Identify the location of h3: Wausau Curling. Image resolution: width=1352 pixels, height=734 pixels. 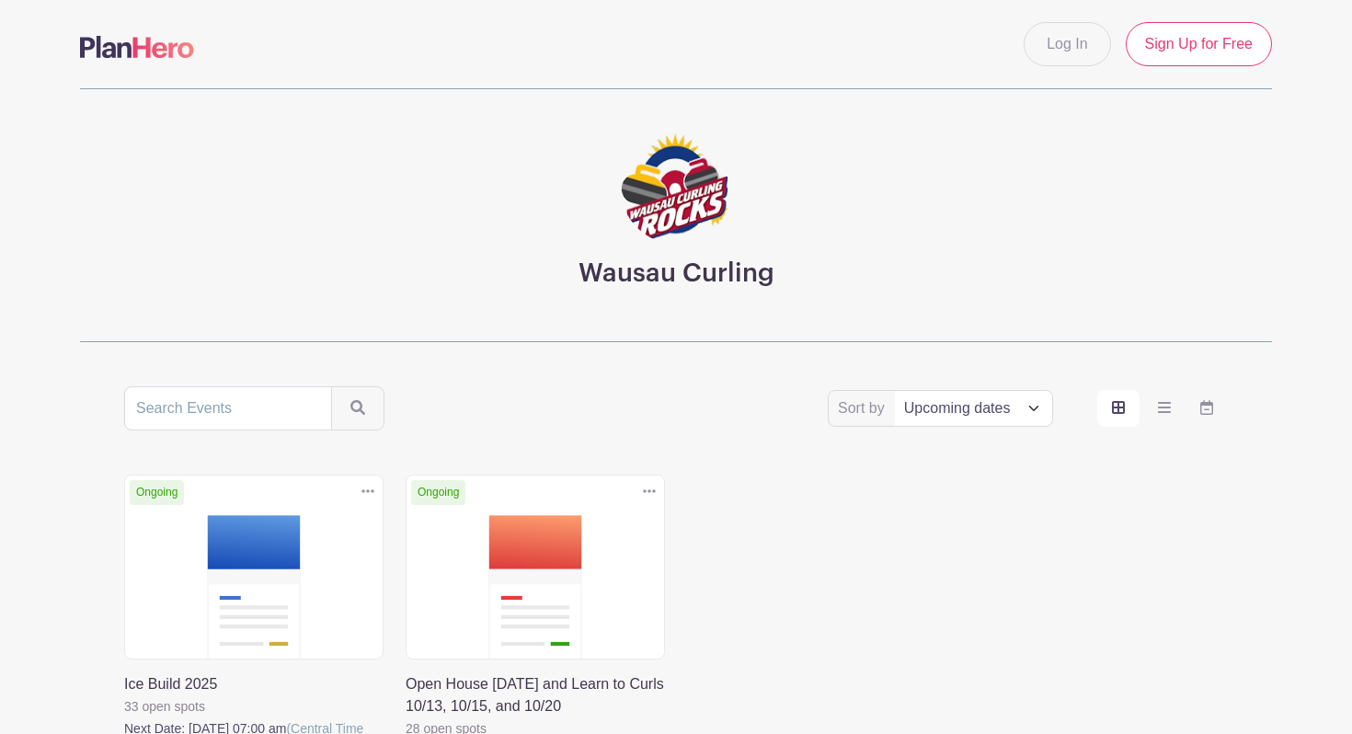
(676, 274).